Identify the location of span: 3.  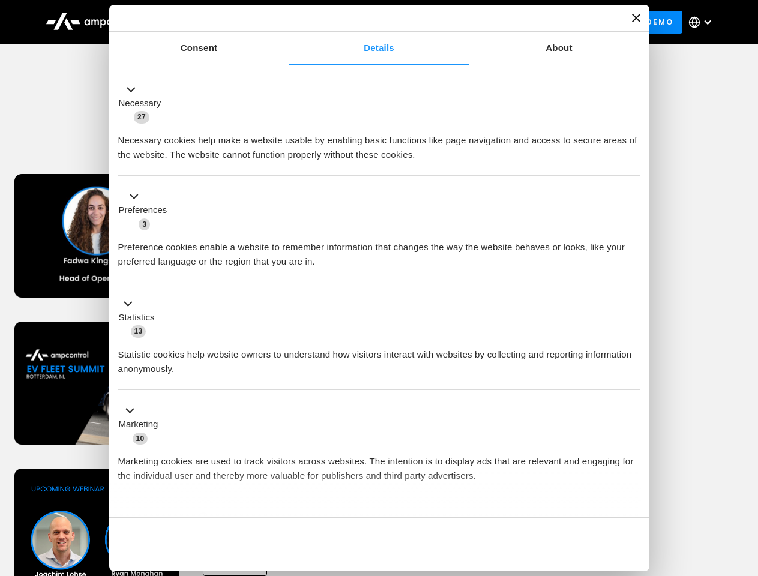
(144, 224).